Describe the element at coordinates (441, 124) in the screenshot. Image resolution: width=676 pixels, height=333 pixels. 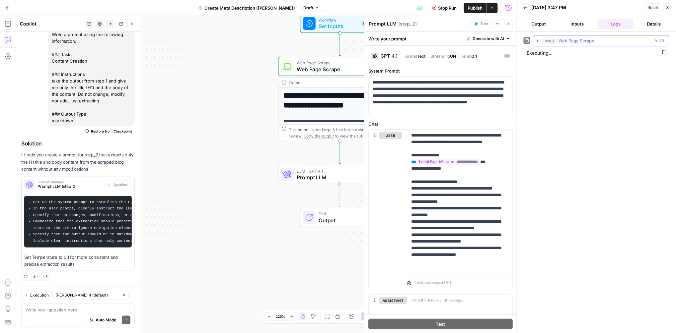
I see `label: Chat` at that location.